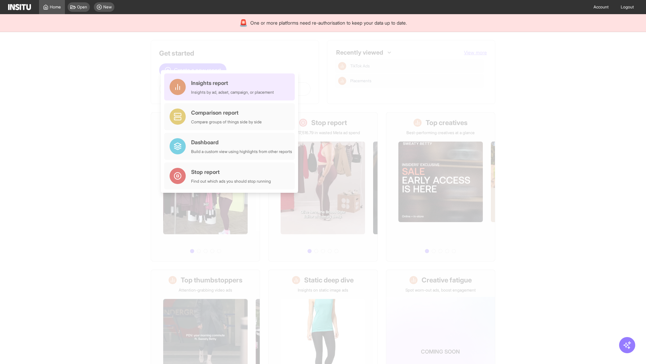 The height and width of the screenshot is (364, 646). What do you see at coordinates (233, 83) in the screenshot?
I see `div: Insights report` at bounding box center [233, 83].